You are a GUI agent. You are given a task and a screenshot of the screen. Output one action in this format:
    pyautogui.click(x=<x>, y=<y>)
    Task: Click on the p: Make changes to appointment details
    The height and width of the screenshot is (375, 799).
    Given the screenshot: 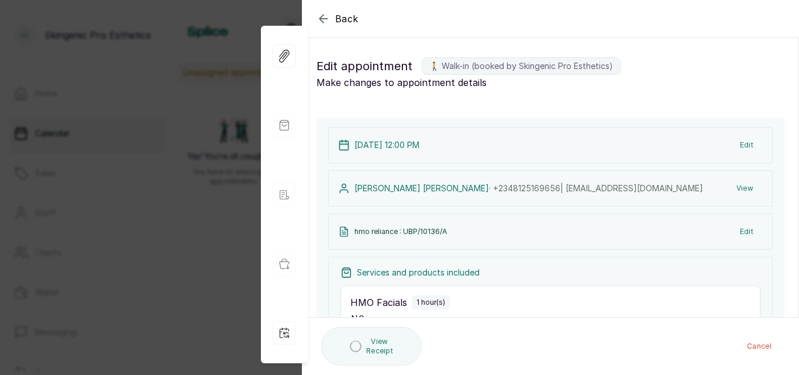 What is the action you would take?
    pyautogui.click(x=550, y=82)
    